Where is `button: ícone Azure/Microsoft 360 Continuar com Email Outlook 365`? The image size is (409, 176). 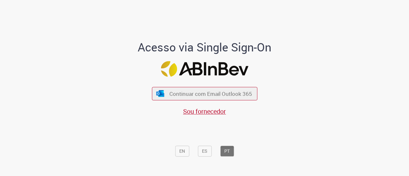
button: ícone Azure/Microsoft 360 Continuar com Email Outlook 365 is located at coordinates (205, 94).